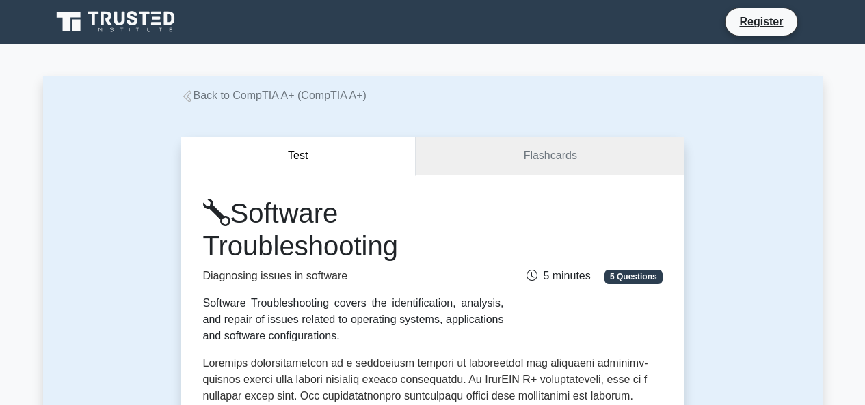 The height and width of the screenshot is (405, 865). I want to click on div: Software Troubleshooting covers the identification, analysis, and repair of issues related to ope..., so click(353, 320).